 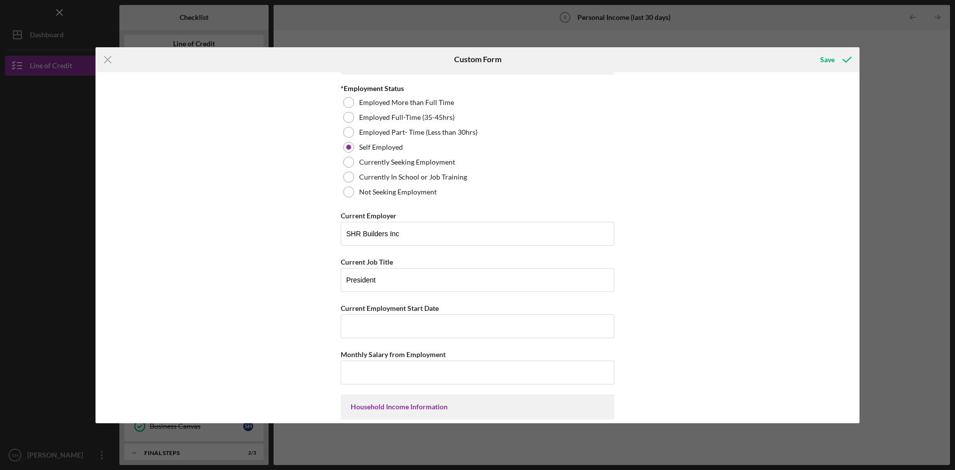 What do you see at coordinates (406, 102) in the screenshot?
I see `label: Employed More than Full Time` at bounding box center [406, 102].